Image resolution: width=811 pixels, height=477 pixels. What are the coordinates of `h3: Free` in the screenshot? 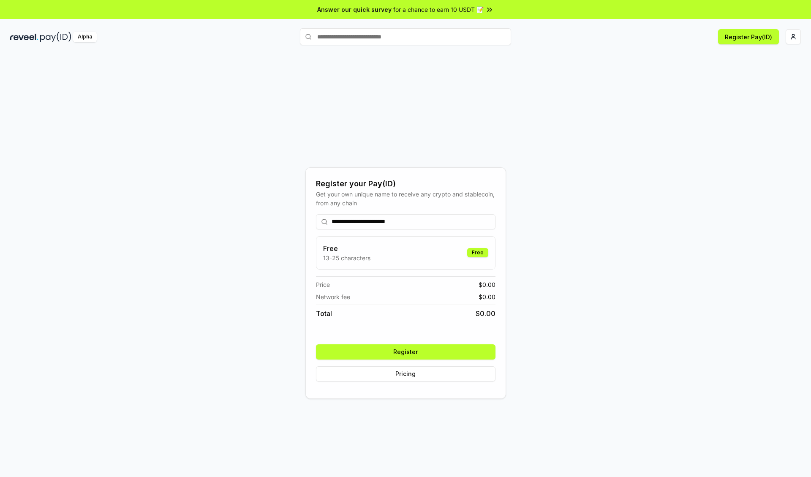 It's located at (347, 248).